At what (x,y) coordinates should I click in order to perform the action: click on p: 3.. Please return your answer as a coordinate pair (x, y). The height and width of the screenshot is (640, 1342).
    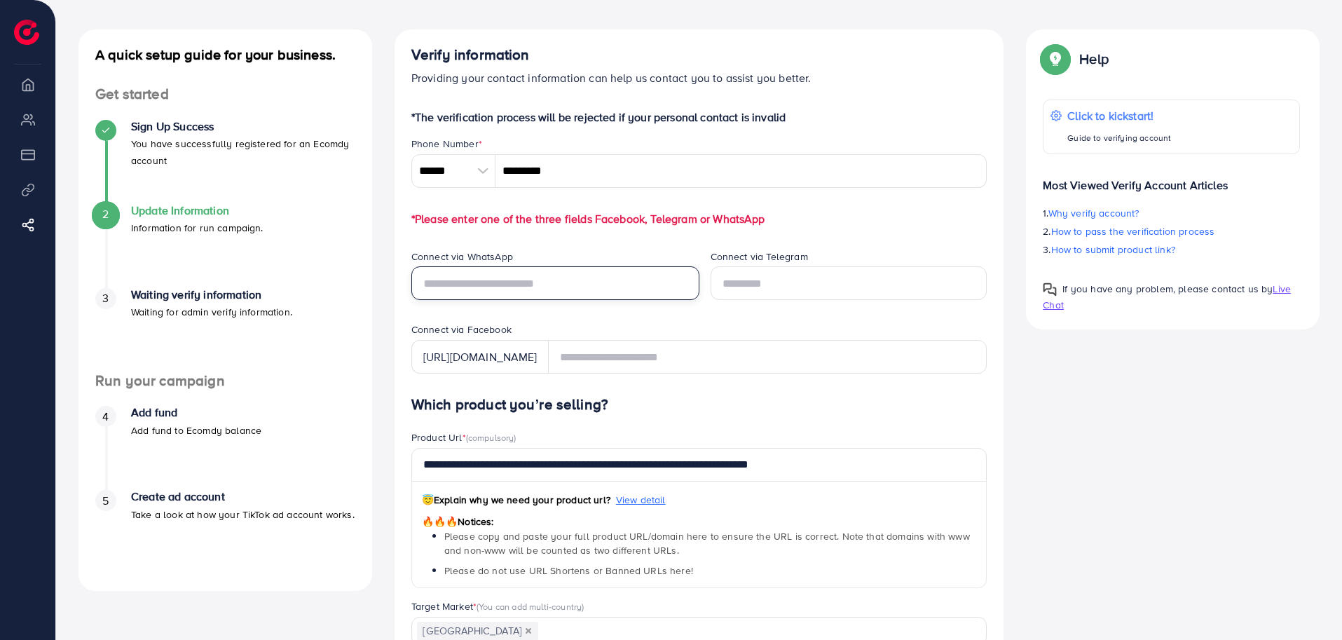
    Looking at the image, I should click on (1171, 250).